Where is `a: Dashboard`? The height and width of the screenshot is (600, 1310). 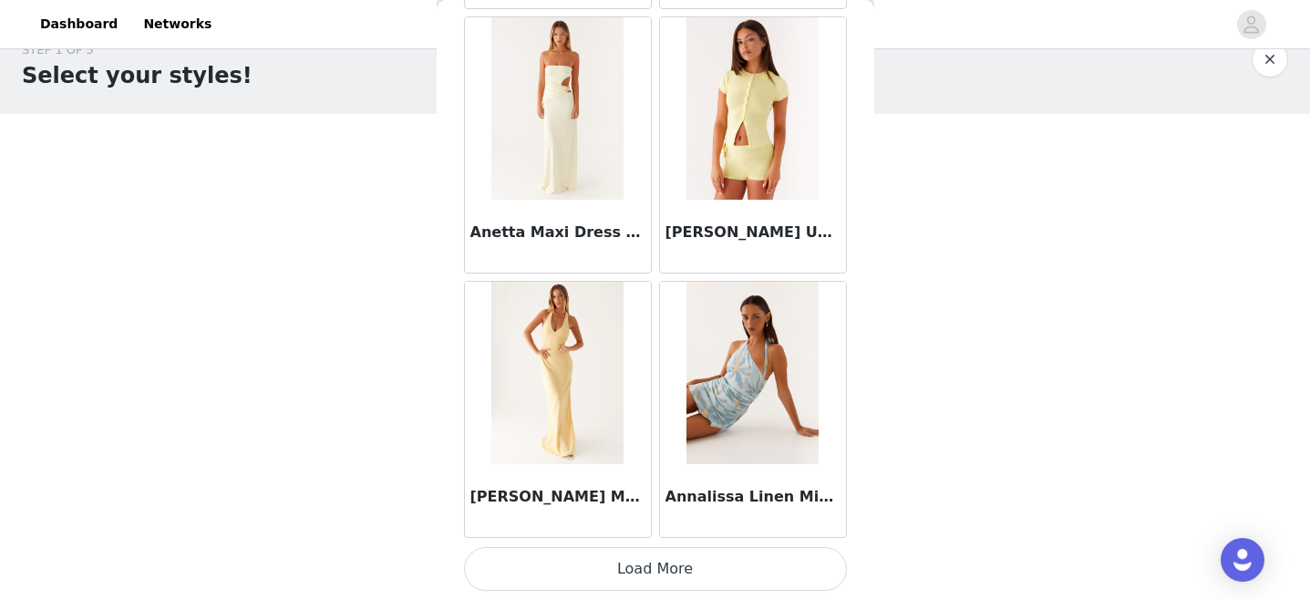 a: Dashboard is located at coordinates (78, 24).